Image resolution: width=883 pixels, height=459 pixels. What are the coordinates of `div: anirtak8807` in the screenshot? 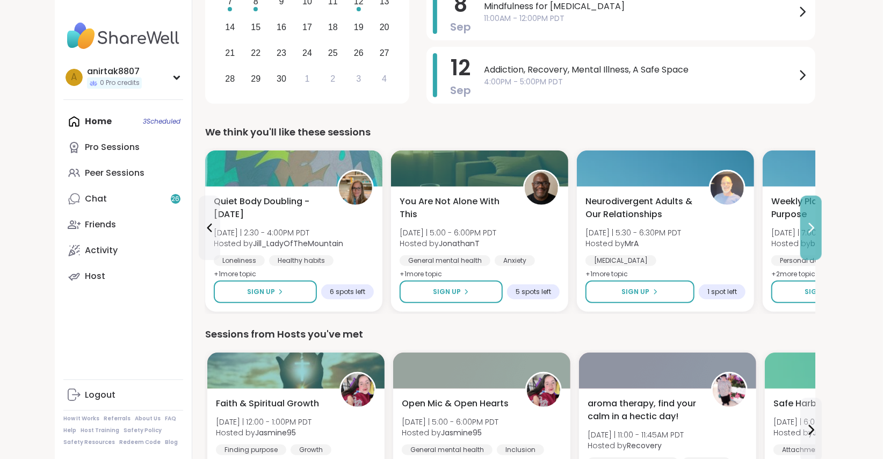 It's located at (114, 71).